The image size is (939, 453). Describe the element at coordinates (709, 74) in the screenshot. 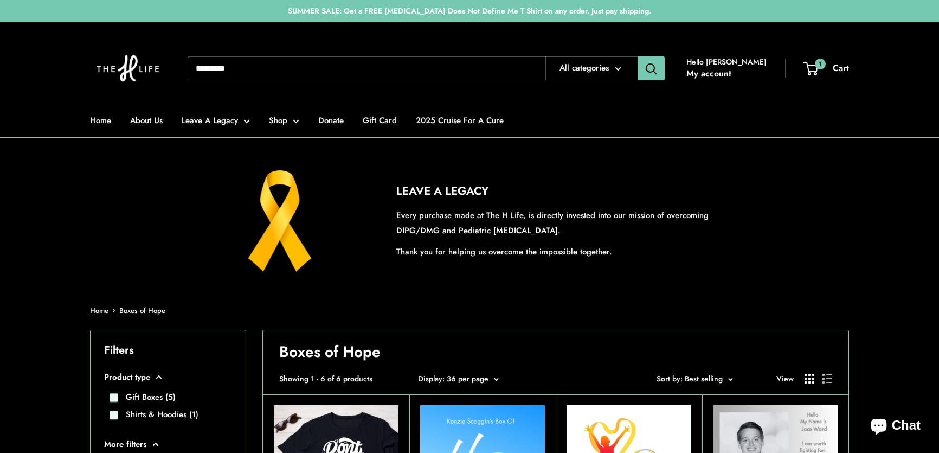

I see `a: My account` at that location.